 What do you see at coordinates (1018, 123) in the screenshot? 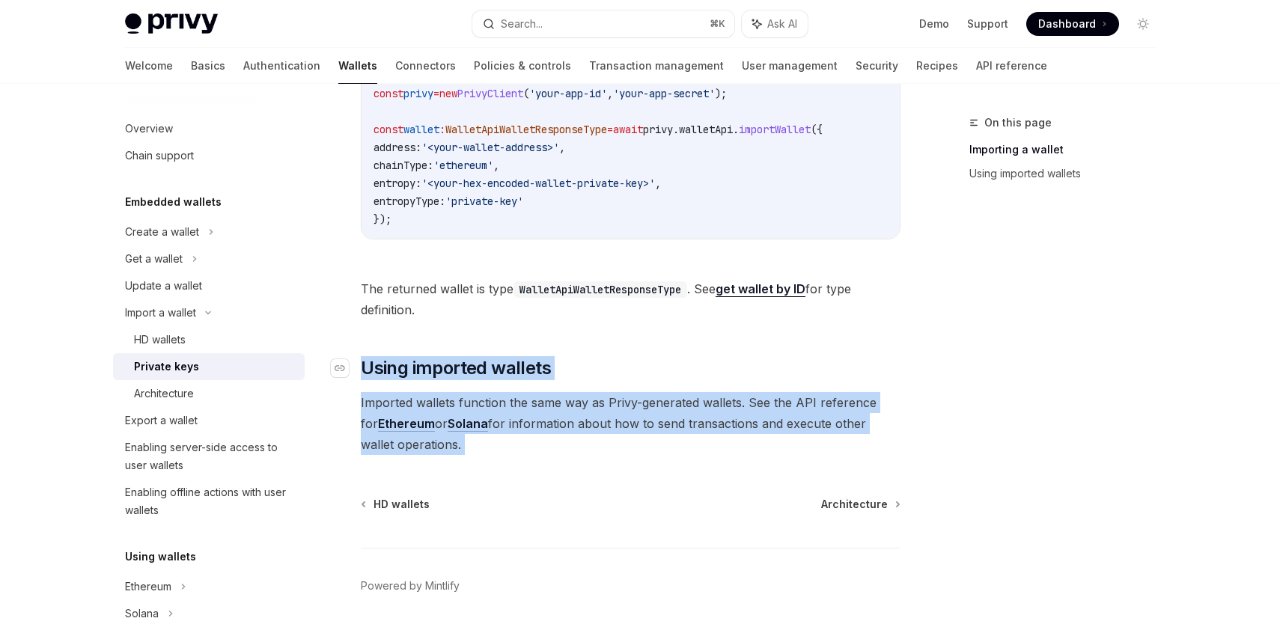
I see `span: On this page` at bounding box center [1018, 123].